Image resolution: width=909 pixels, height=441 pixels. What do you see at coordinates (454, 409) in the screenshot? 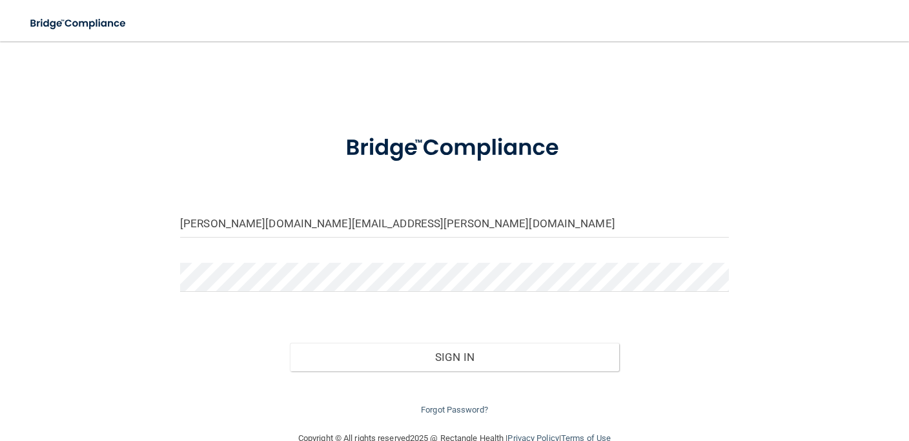
I see `a: Forgot Password?` at bounding box center [454, 409].